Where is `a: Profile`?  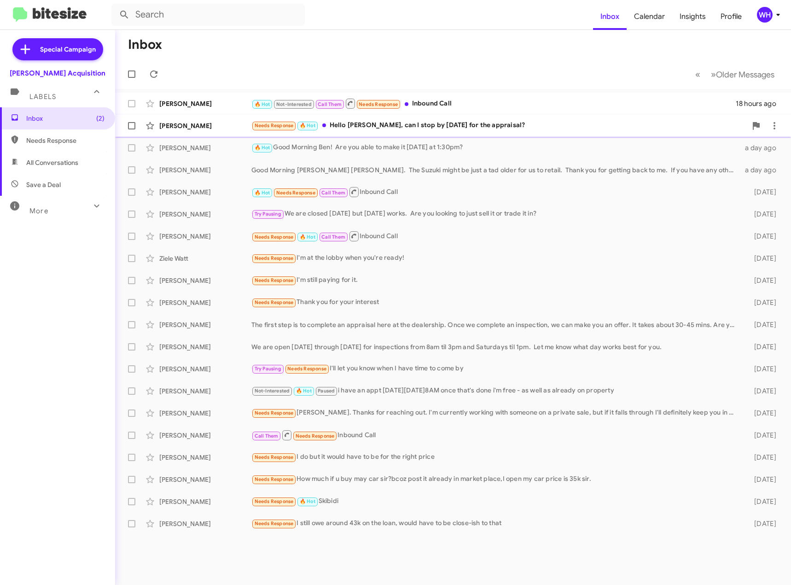
a: Profile is located at coordinates (731, 17).